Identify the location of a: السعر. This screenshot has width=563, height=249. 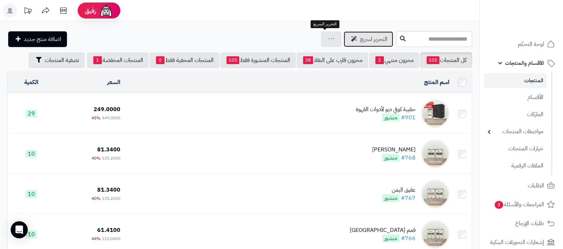
(114, 82).